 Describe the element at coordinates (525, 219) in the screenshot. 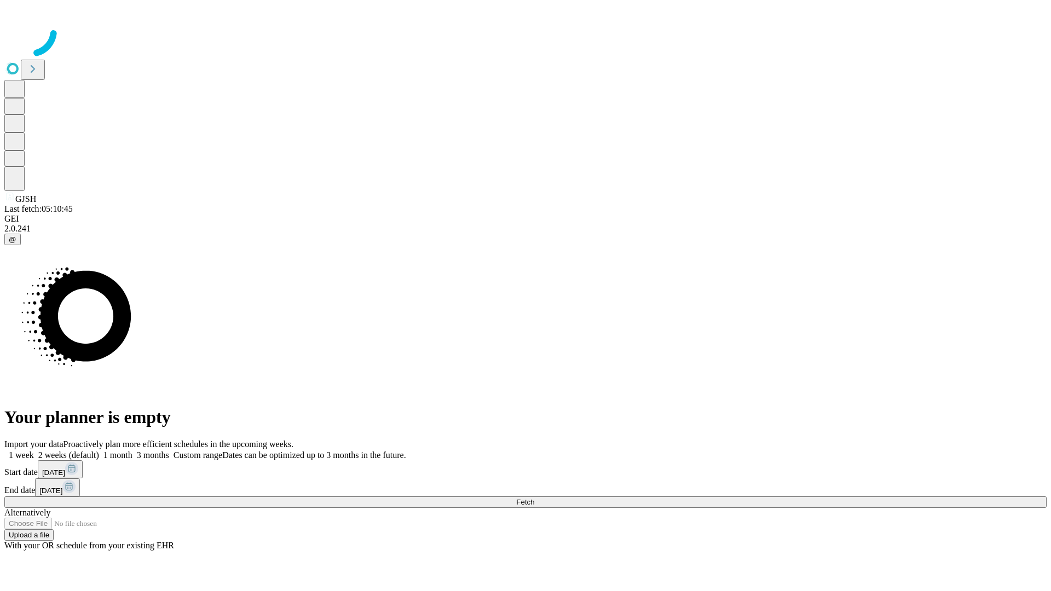

I see `div: GEI` at that location.